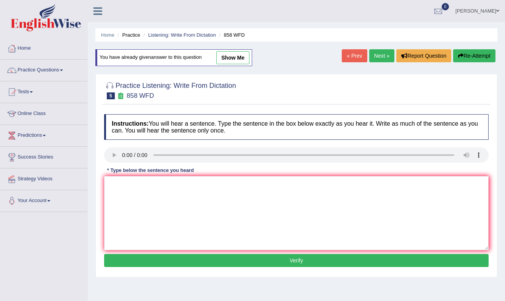 This screenshot has height=301, width=505. What do you see at coordinates (130, 123) in the screenshot?
I see `b: Instructions:` at bounding box center [130, 123].